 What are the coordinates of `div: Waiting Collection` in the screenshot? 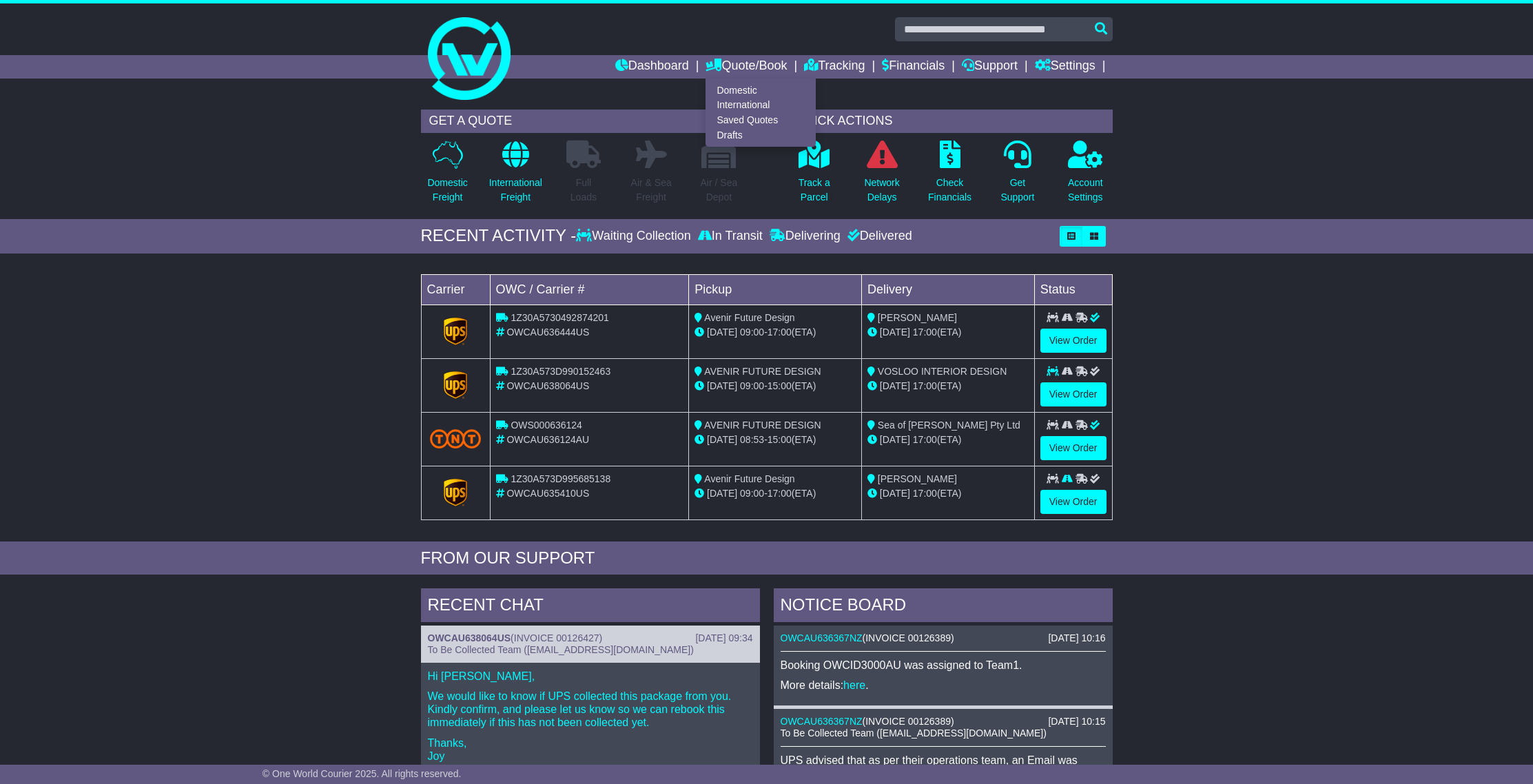 It's located at (634, 236).